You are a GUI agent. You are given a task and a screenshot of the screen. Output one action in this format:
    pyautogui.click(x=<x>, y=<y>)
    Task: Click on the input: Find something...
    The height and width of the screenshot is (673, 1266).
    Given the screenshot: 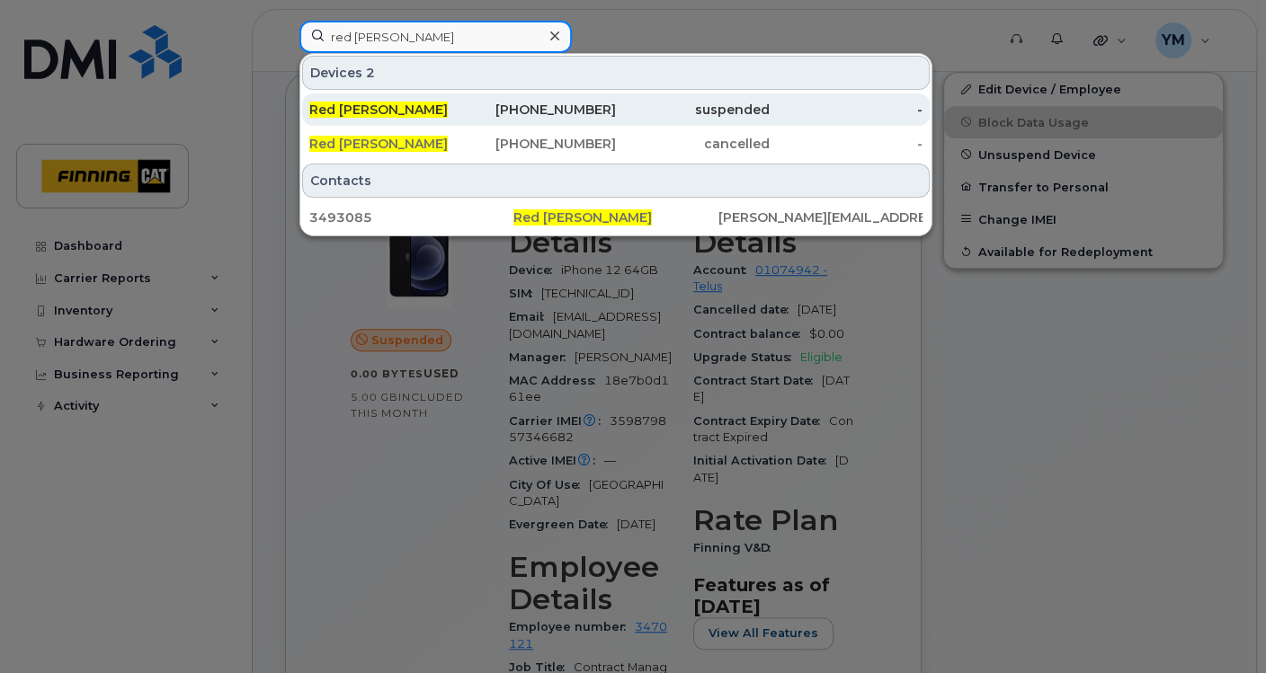 What is the action you would take?
    pyautogui.click(x=435, y=37)
    